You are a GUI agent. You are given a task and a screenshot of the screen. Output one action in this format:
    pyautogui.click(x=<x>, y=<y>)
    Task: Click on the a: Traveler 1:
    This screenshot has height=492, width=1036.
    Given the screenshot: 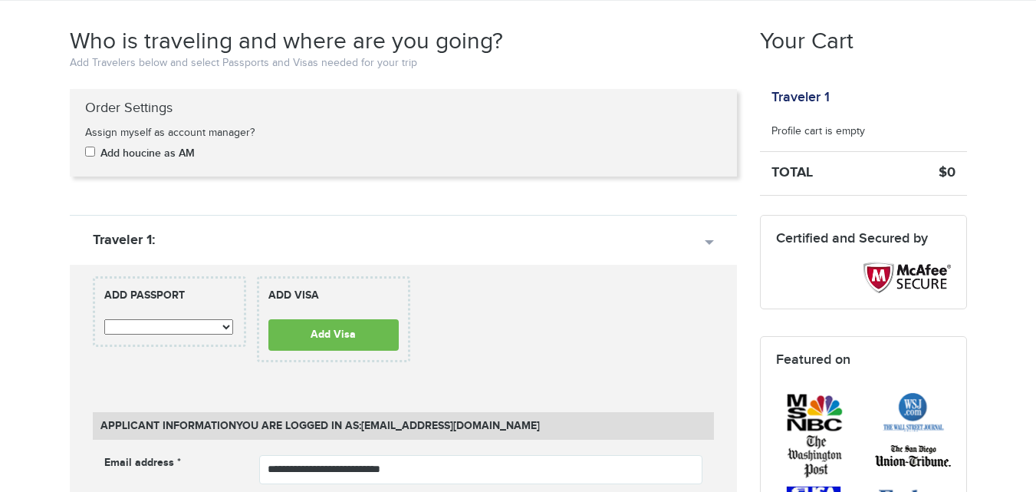 What is the action you would take?
    pyautogui.click(x=403, y=239)
    